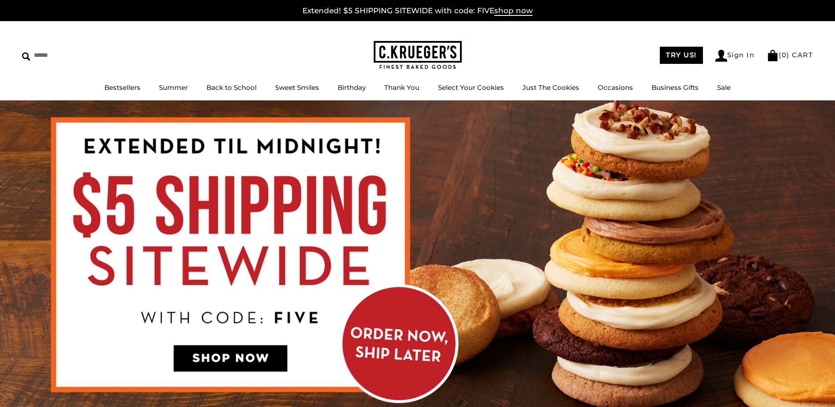  What do you see at coordinates (352, 87) in the screenshot?
I see `a: Birthday` at bounding box center [352, 87].